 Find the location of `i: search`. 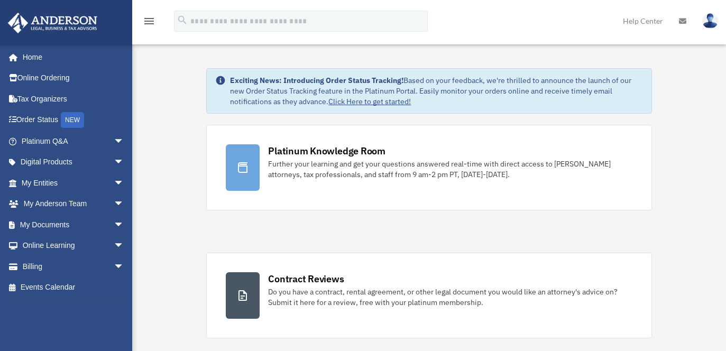

i: search is located at coordinates (182, 20).